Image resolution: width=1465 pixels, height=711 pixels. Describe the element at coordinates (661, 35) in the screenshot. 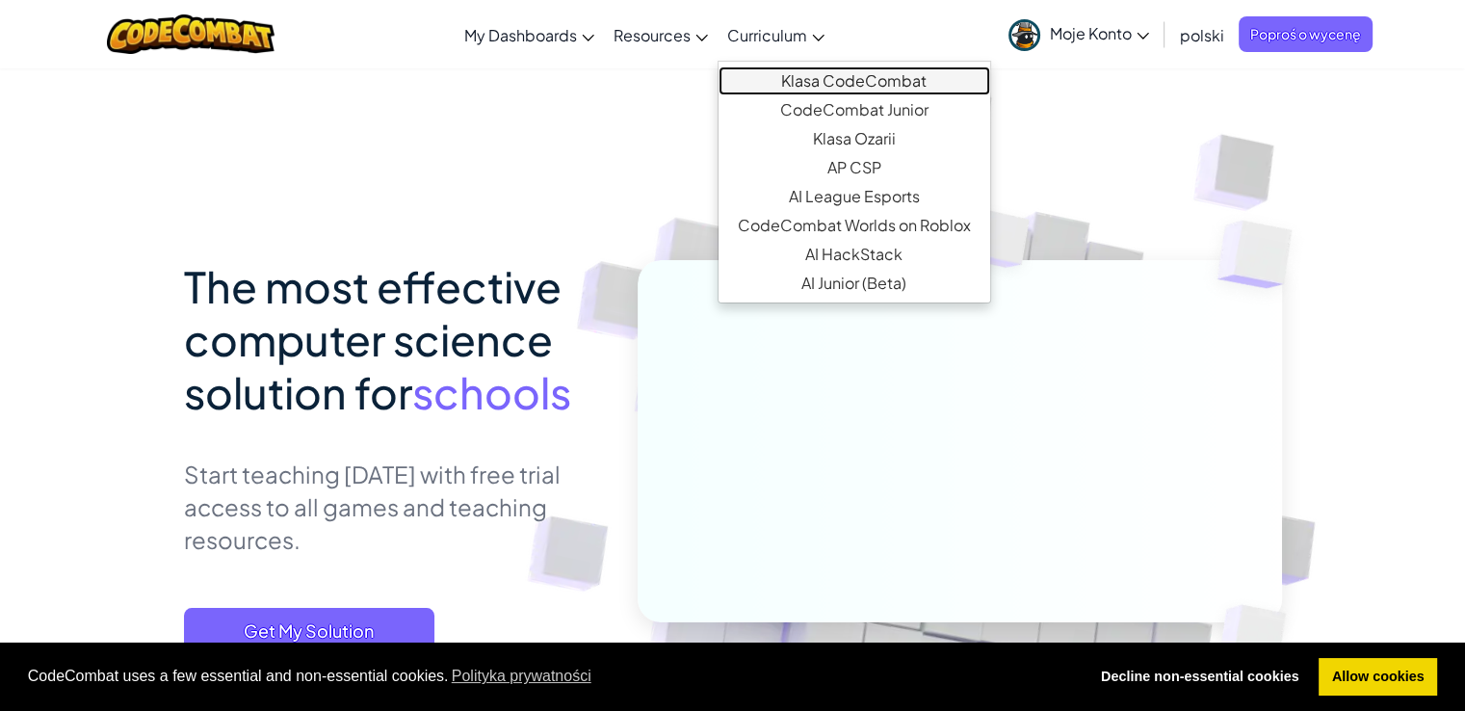

I see `a: Resources` at that location.